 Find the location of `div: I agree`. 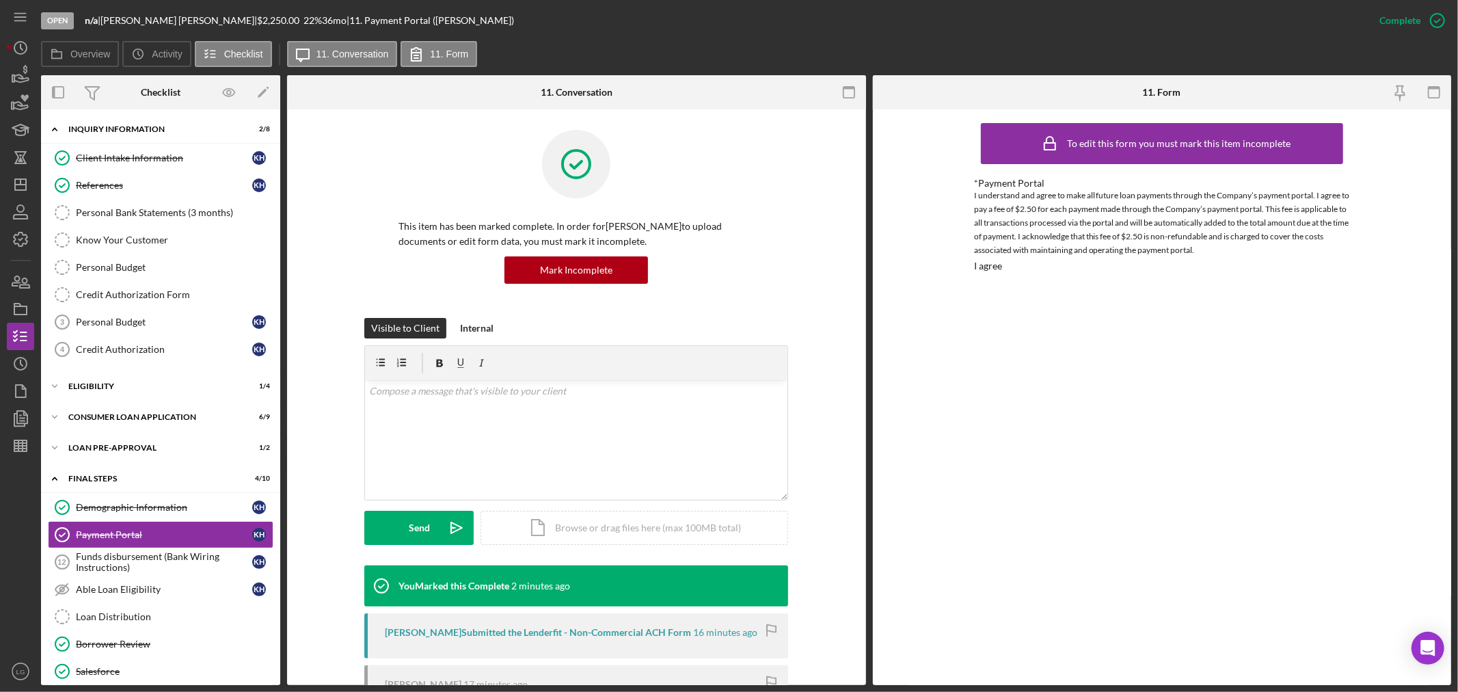

div: I agree is located at coordinates (988, 266).